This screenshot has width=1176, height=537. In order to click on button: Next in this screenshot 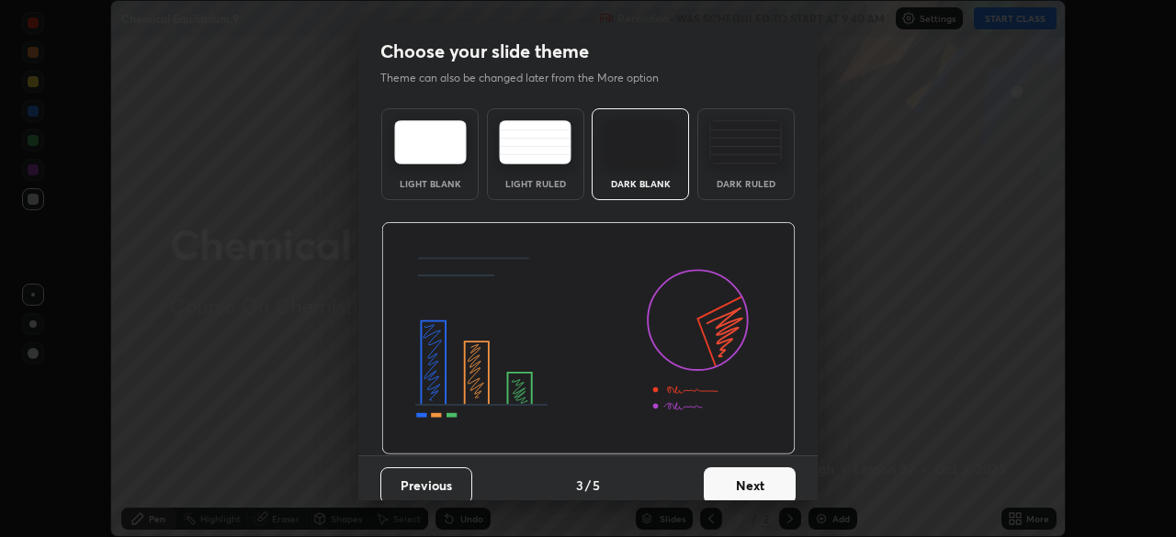, I will do `click(750, 486)`.